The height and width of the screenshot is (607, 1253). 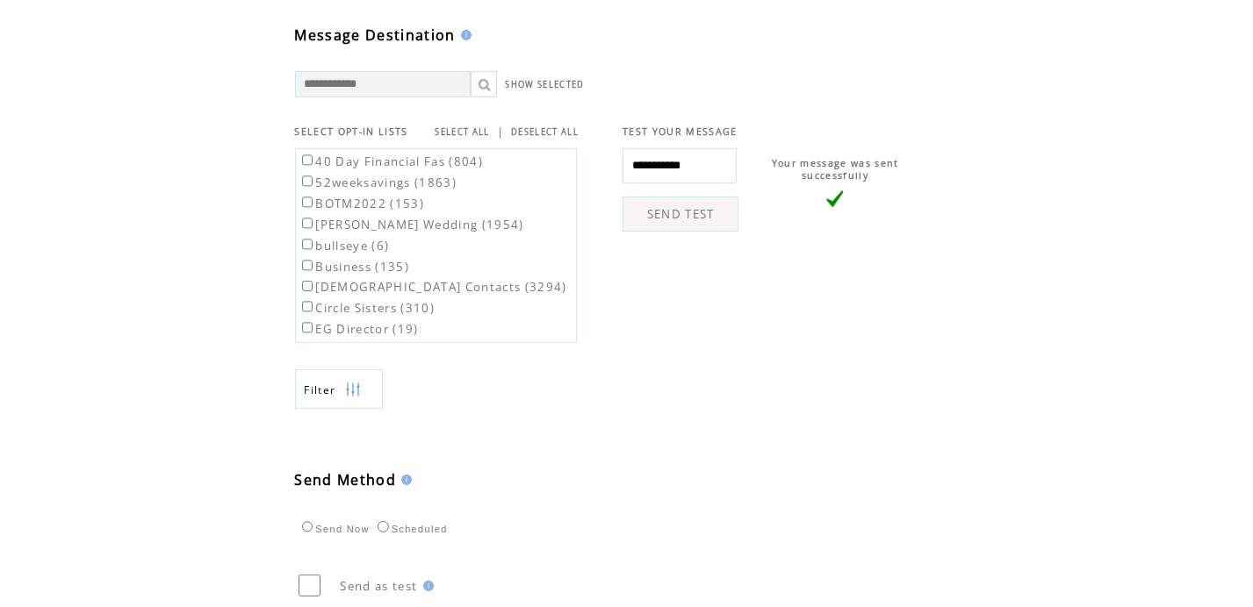 I want to click on a: SHOW SELECTED, so click(x=545, y=84).